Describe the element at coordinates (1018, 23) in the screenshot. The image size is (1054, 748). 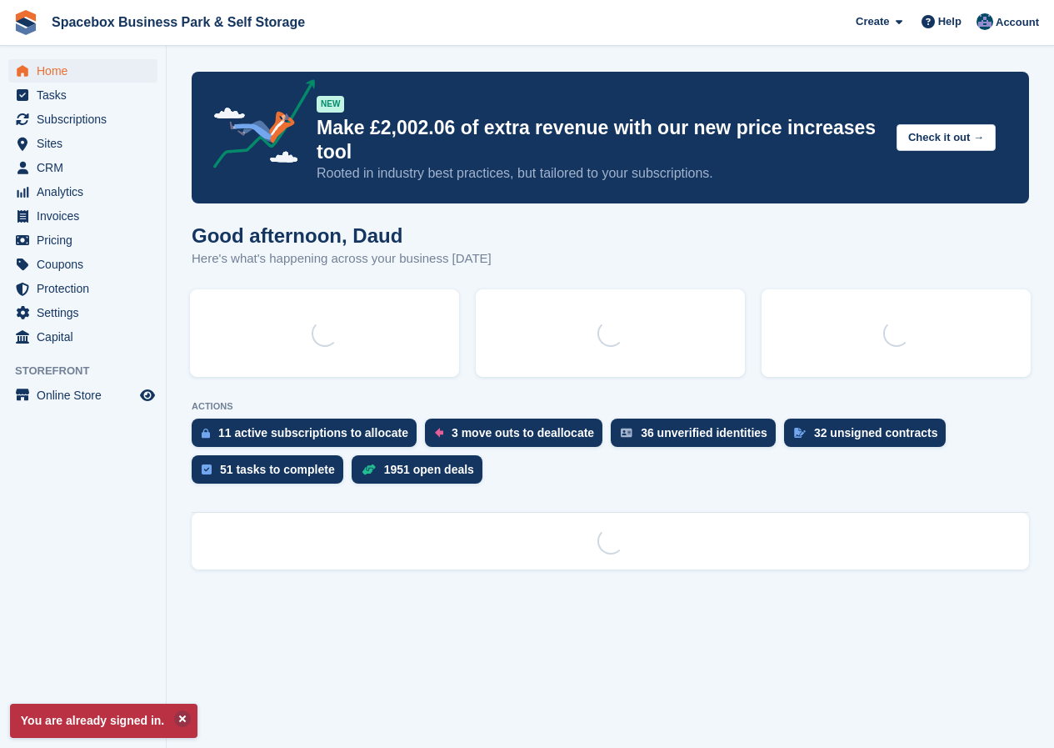
I see `span: Account` at that location.